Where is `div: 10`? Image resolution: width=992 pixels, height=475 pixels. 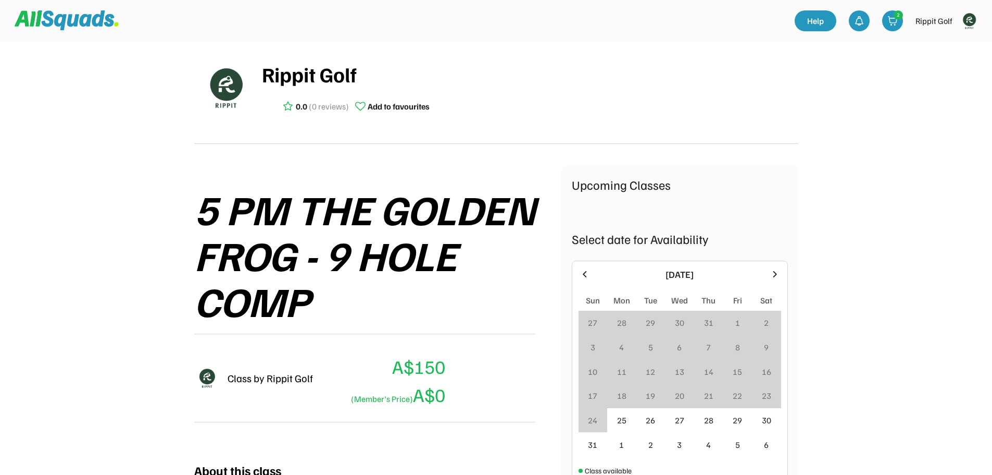 div: 10 is located at coordinates (593, 371).